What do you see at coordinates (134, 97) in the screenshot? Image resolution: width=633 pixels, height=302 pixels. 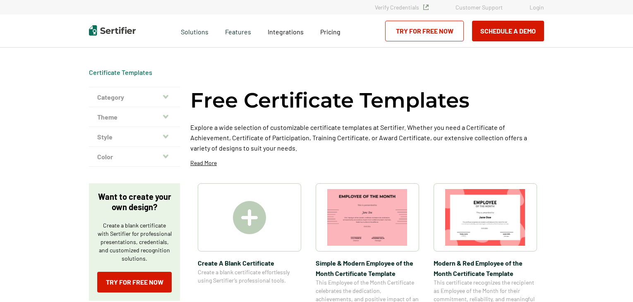 I see `button: Category` at bounding box center [134, 97].